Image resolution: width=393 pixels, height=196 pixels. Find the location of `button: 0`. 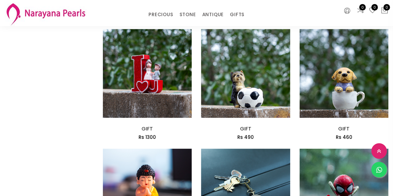

button: 0 is located at coordinates (384, 11).